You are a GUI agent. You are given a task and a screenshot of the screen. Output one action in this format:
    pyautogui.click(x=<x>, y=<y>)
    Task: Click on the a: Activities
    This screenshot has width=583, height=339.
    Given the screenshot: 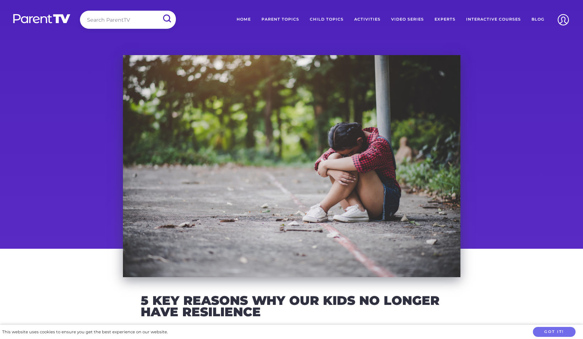 What is the action you would take?
    pyautogui.click(x=367, y=20)
    